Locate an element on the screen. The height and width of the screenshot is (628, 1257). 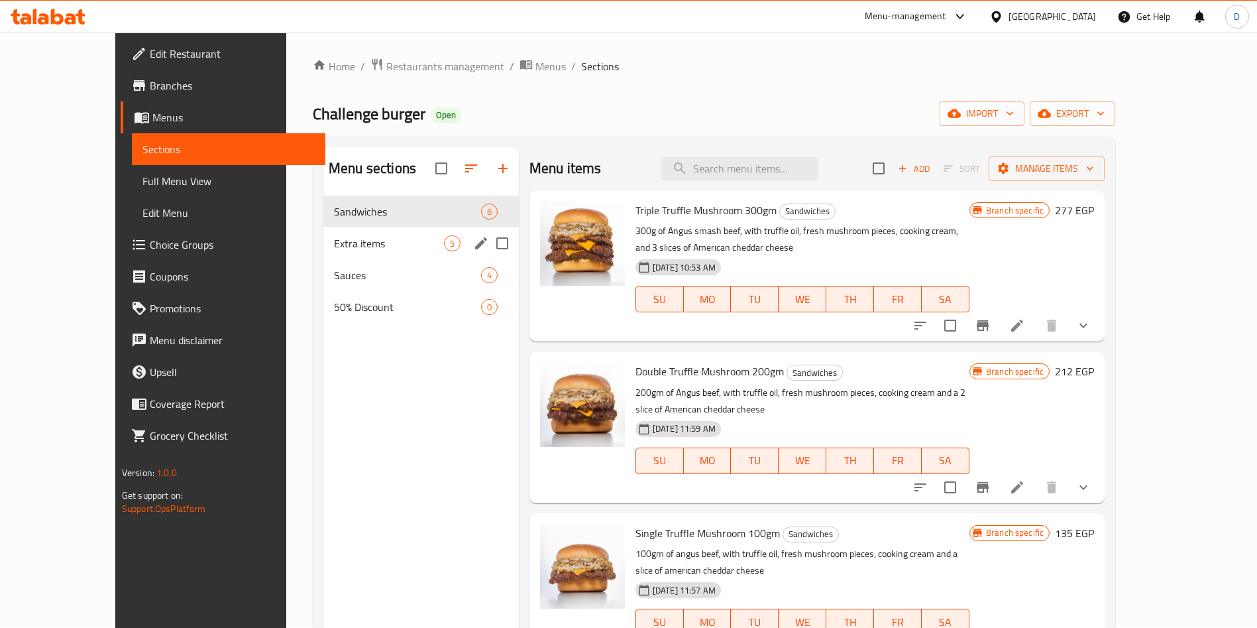
div: Sauces4 is located at coordinates (421, 275).